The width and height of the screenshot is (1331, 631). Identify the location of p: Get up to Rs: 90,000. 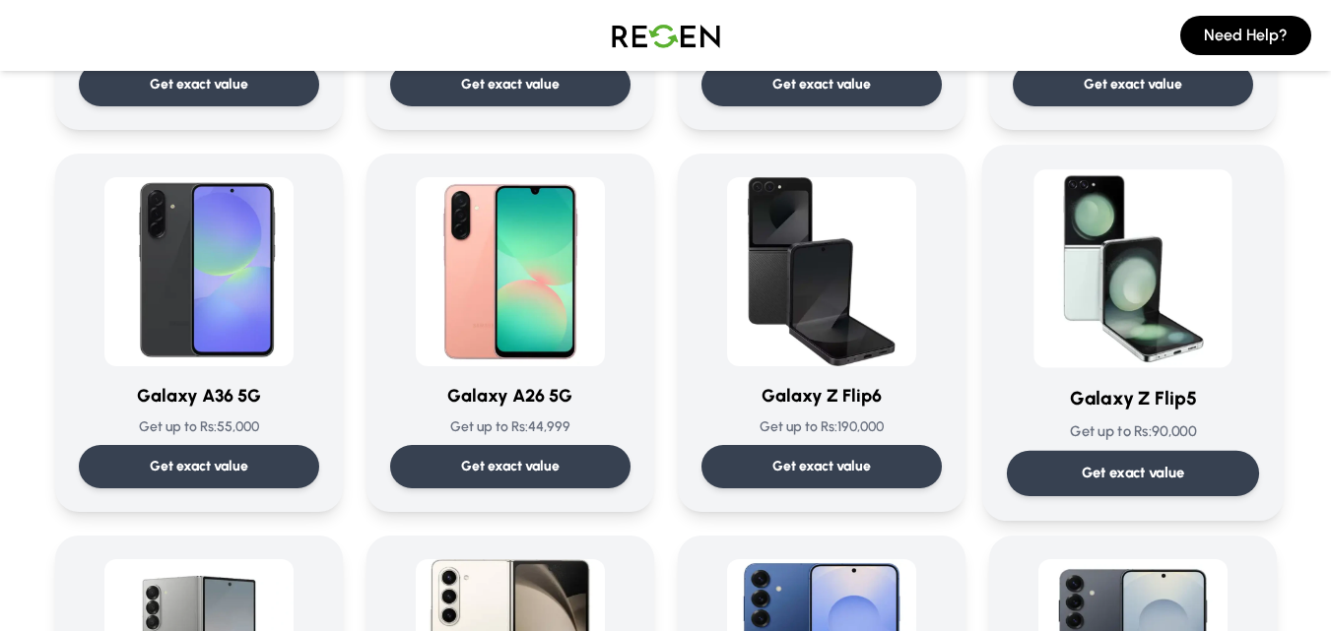
(1132, 431).